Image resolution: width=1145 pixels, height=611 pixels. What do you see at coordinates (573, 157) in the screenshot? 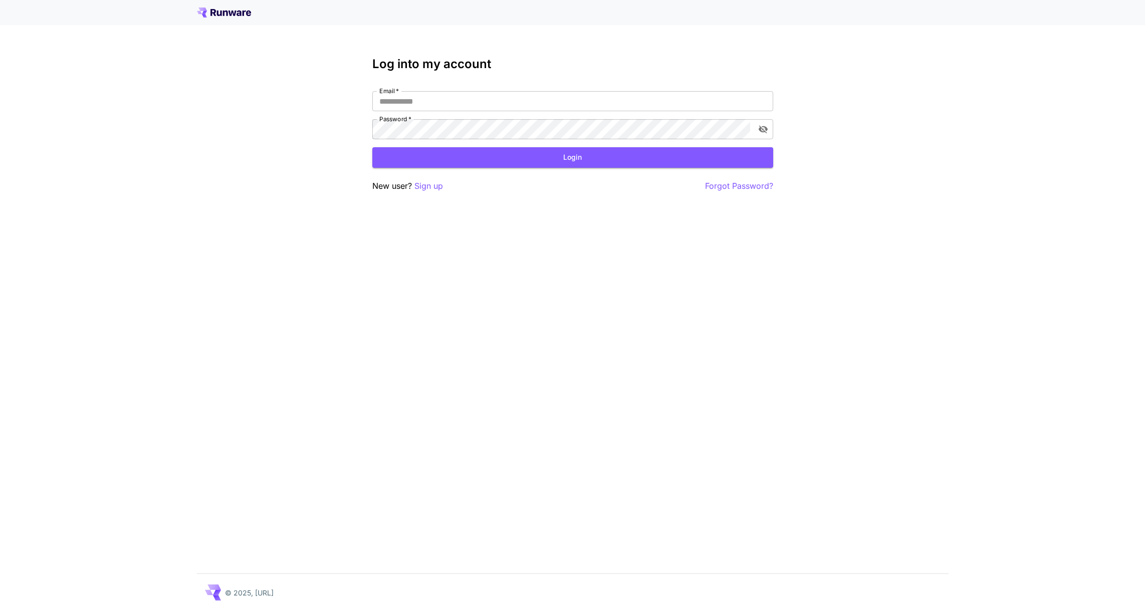
I see `button: Login` at bounding box center [573, 157].